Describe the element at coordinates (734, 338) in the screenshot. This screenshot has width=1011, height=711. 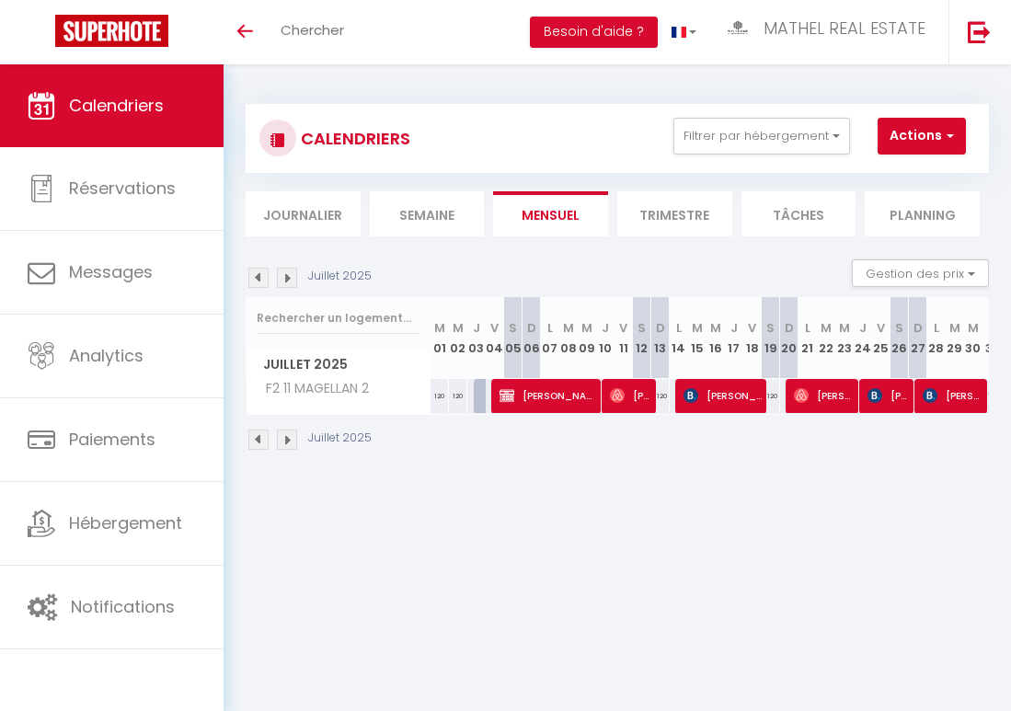
I see `th: 17` at that location.